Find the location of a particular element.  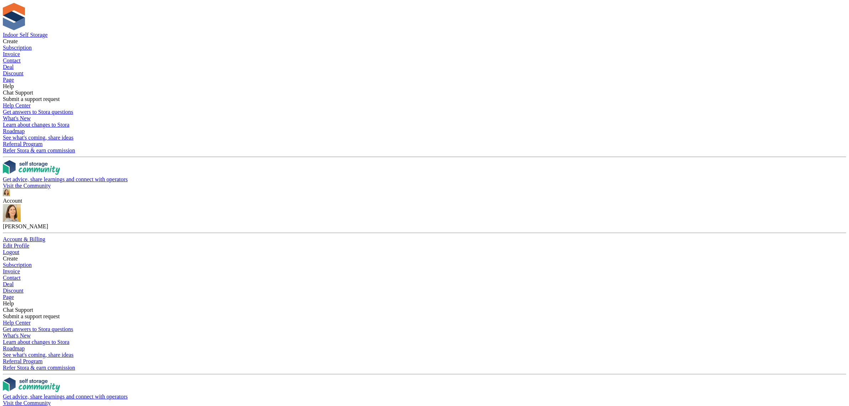

a: Edit Profile is located at coordinates (425, 246).